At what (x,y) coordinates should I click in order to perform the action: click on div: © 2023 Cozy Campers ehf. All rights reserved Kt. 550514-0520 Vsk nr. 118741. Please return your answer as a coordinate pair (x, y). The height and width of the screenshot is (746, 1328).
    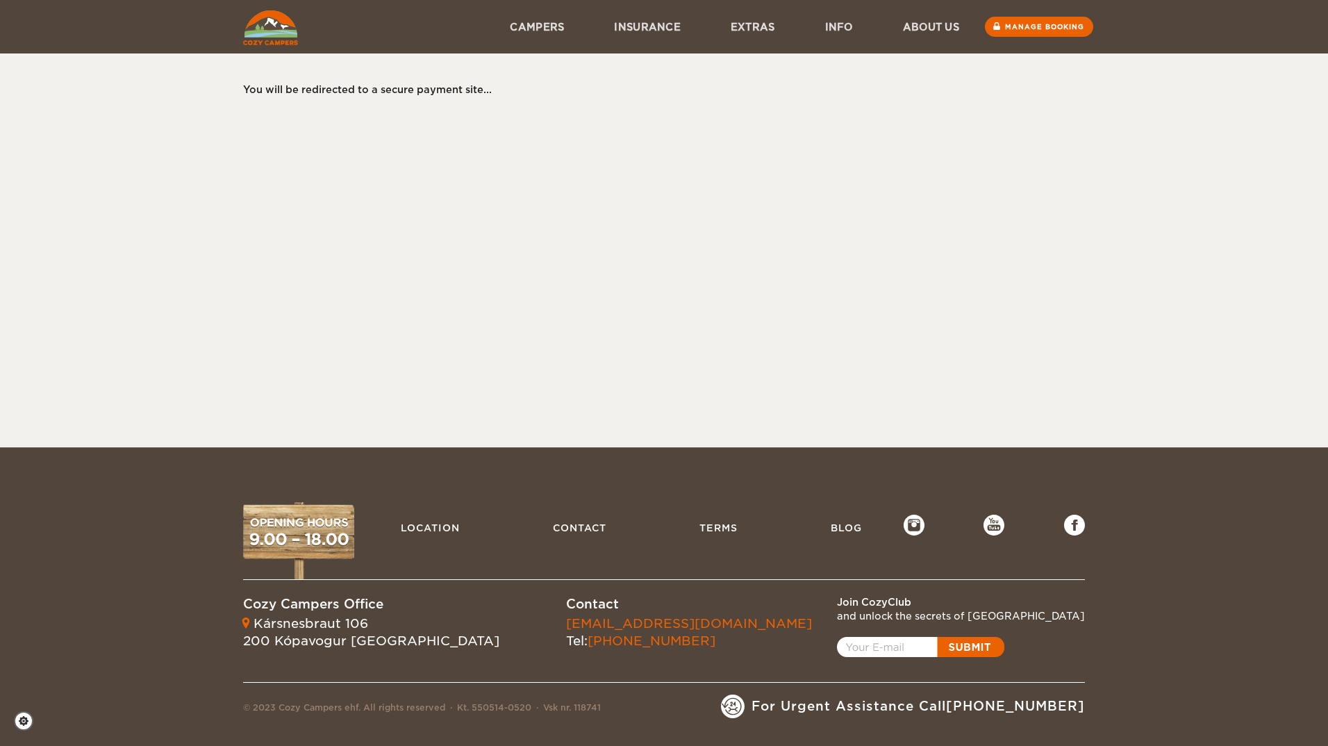
    Looking at the image, I should click on (422, 710).